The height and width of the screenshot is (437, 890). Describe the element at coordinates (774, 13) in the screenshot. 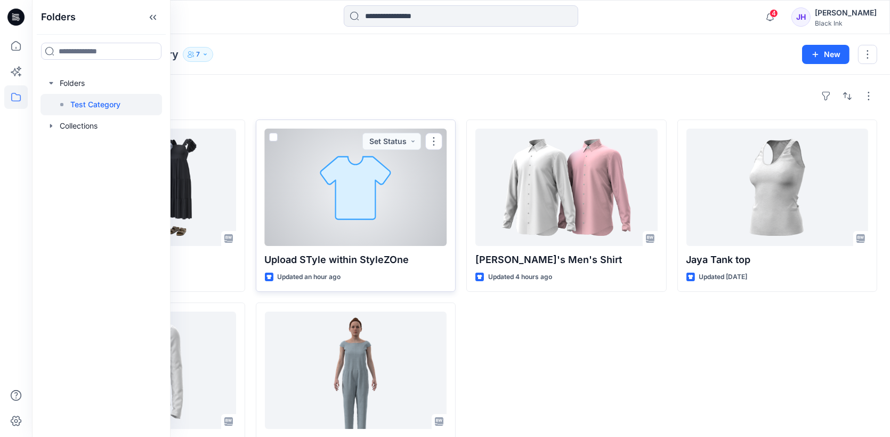

I see `span: 4` at that location.